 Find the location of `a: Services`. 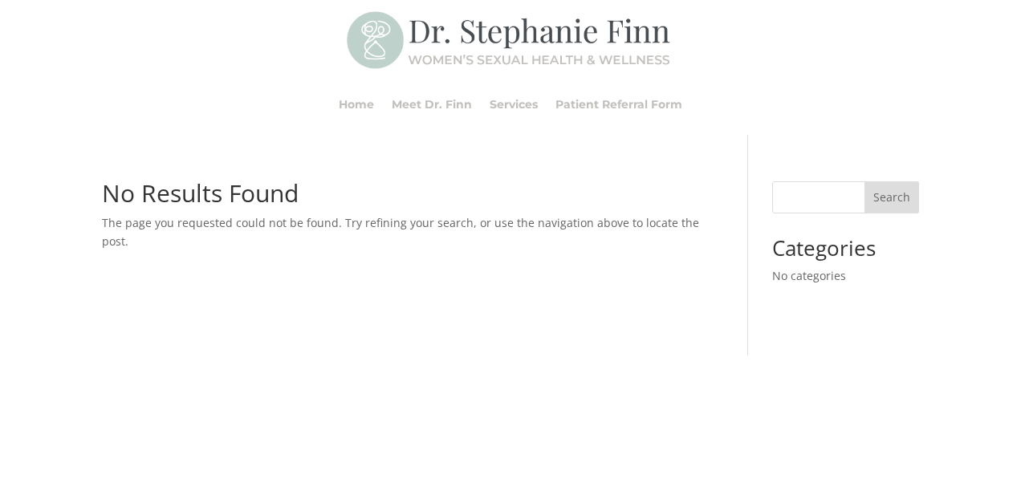

a: Services is located at coordinates (513, 104).